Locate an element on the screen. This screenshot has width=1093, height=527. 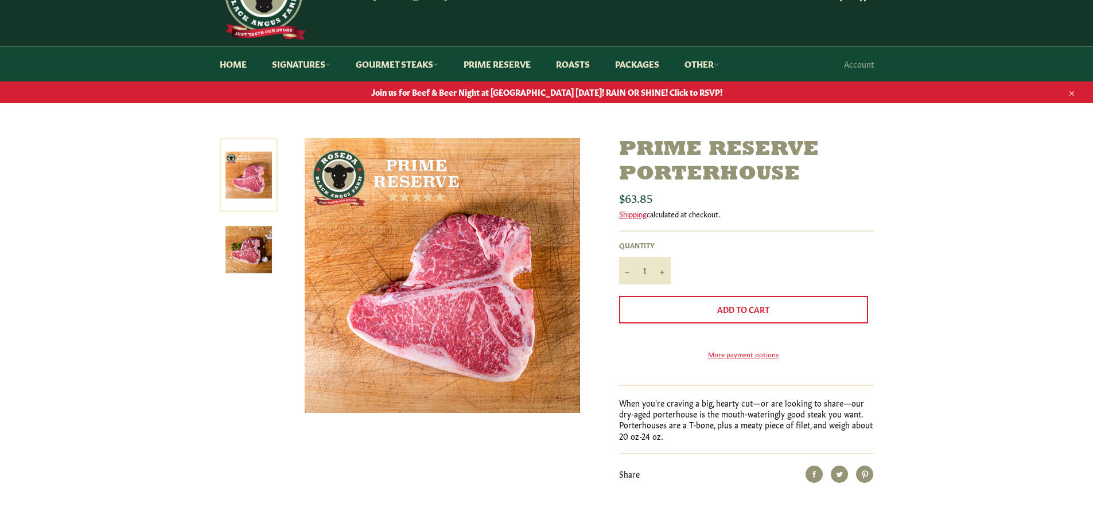
span: Share is located at coordinates (630, 474).